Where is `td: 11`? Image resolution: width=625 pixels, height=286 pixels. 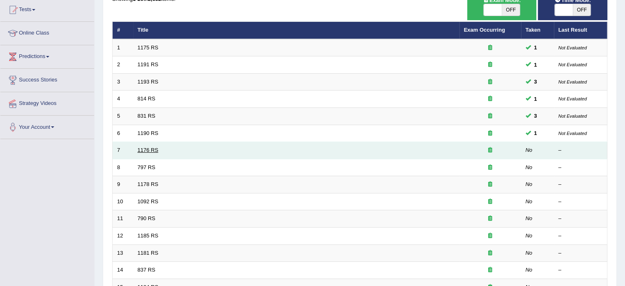
td: 11 is located at coordinates (123, 219).